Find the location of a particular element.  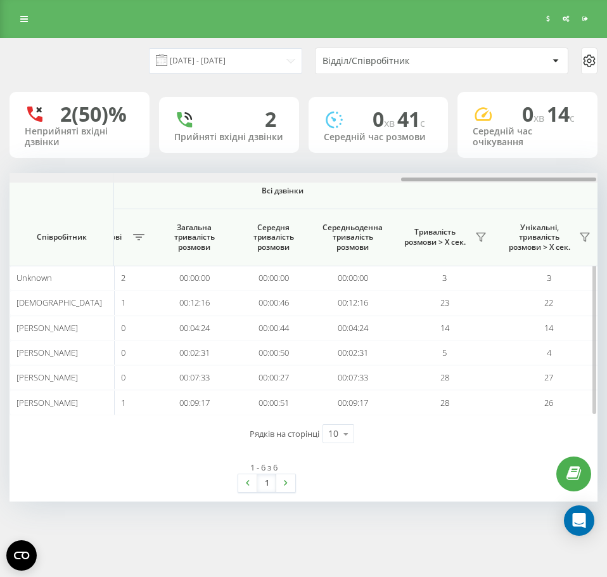

button: Open CMP widget is located at coordinates (22, 555).